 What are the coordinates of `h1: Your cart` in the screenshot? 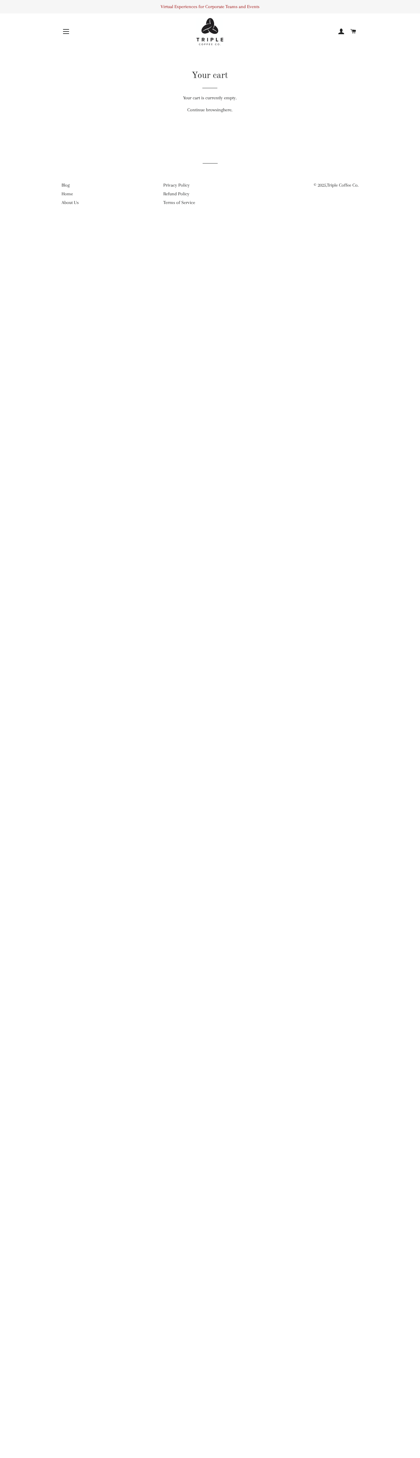 It's located at (210, 76).